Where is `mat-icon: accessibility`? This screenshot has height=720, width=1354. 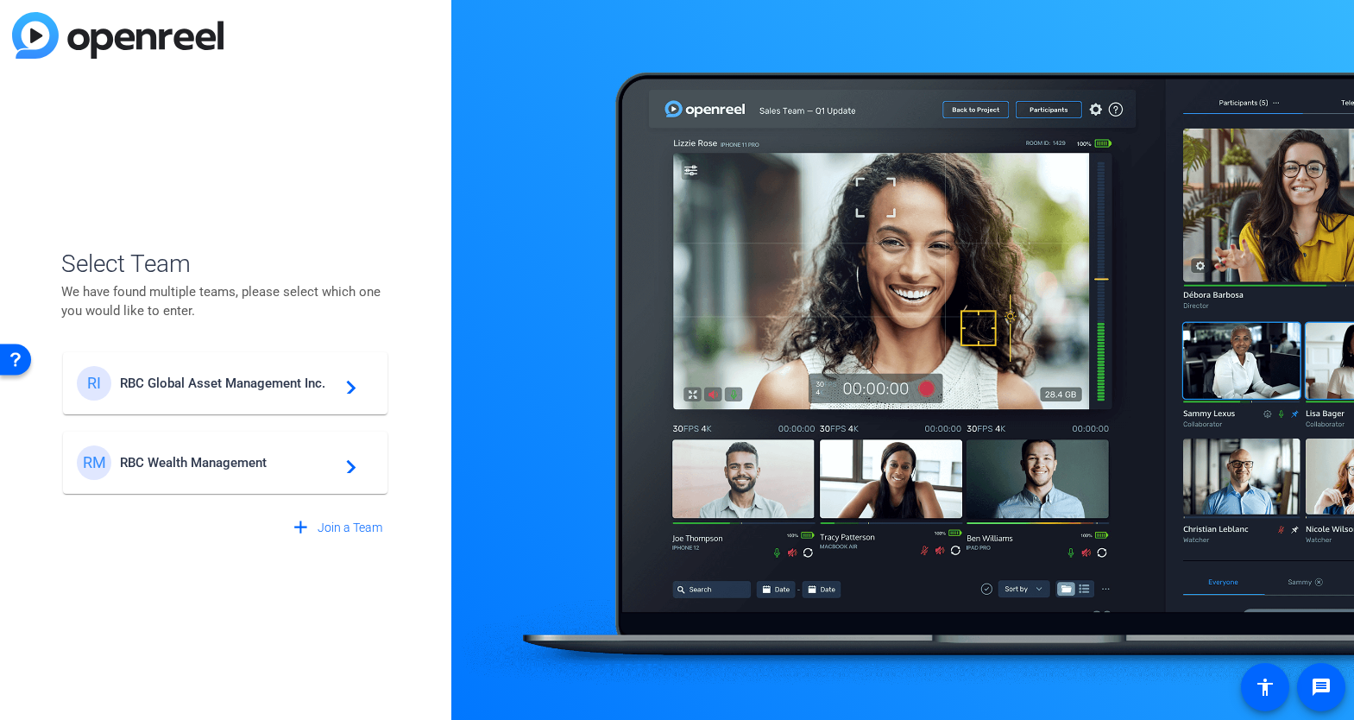
mat-icon: accessibility is located at coordinates (1265, 687).